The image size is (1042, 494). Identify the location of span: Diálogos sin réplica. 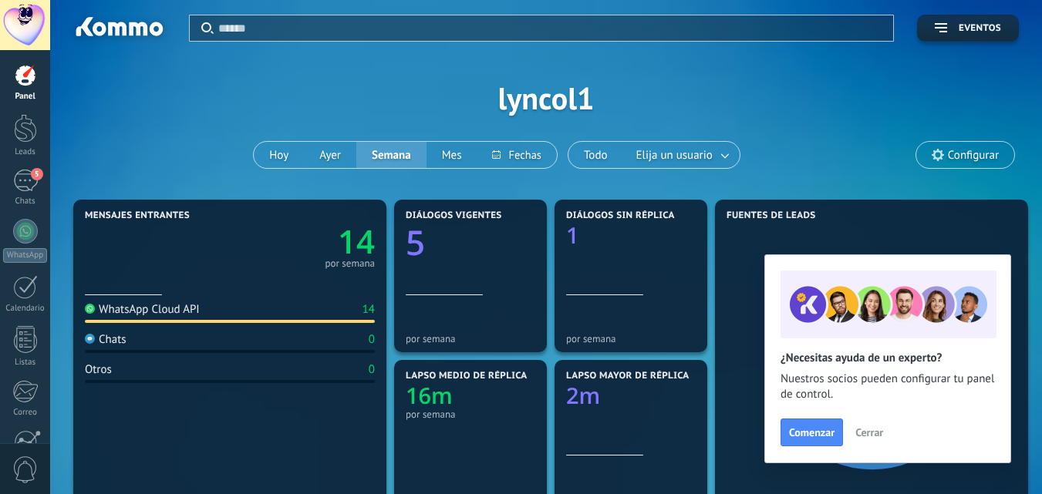
(620, 216).